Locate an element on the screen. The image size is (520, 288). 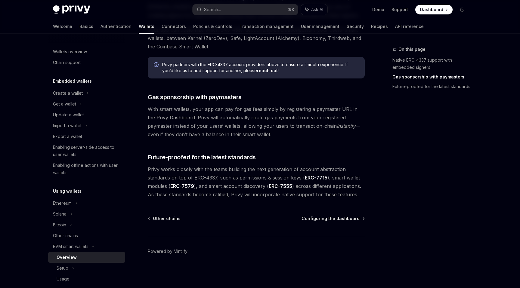
div: Update a wallet is located at coordinates (68, 115).